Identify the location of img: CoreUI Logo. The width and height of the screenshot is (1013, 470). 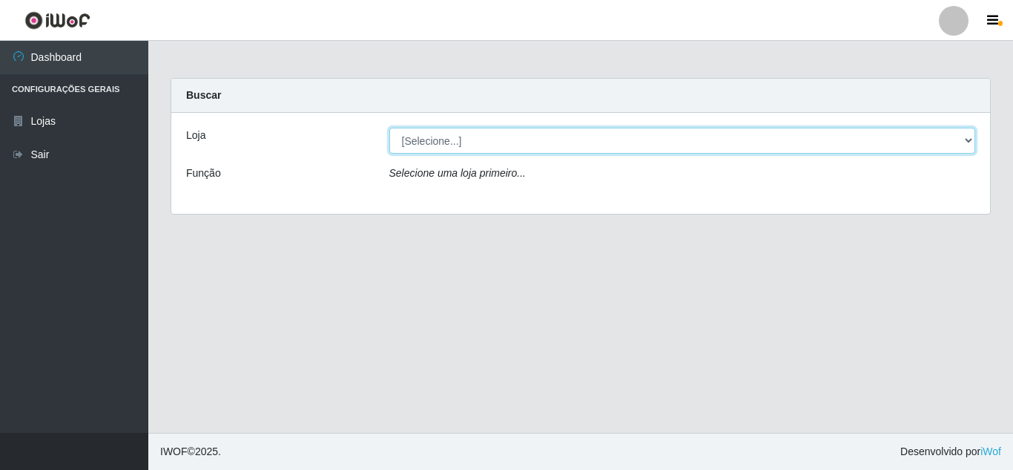
(57, 20).